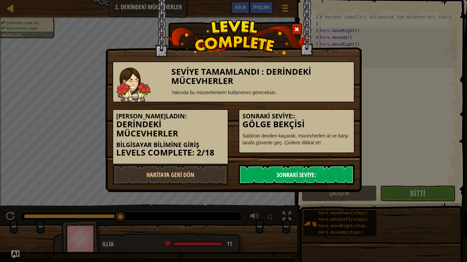 The width and height of the screenshot is (467, 262). I want to click on h5: Sonraki Seviye::, so click(296, 116).